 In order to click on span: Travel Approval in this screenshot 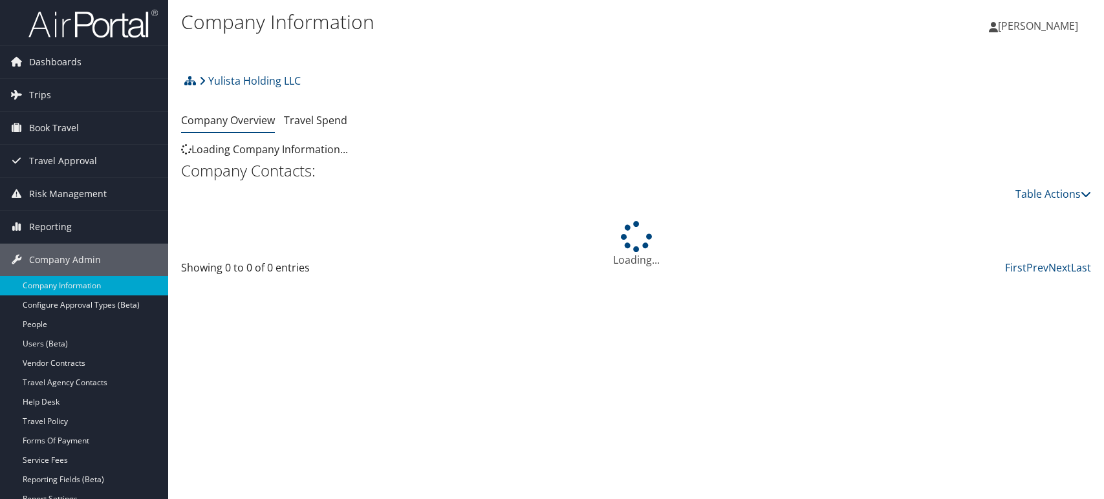, I will do `click(63, 161)`.